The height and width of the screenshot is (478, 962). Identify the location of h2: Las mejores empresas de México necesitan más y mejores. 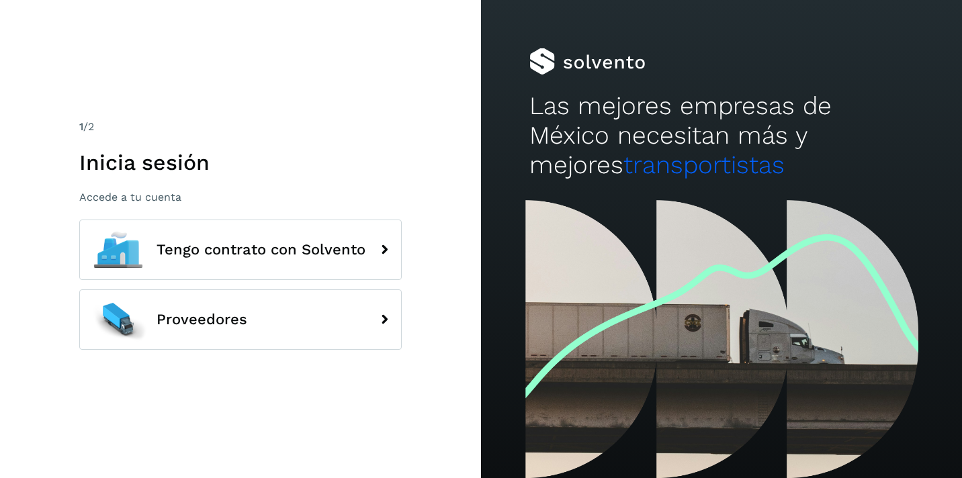
(721, 136).